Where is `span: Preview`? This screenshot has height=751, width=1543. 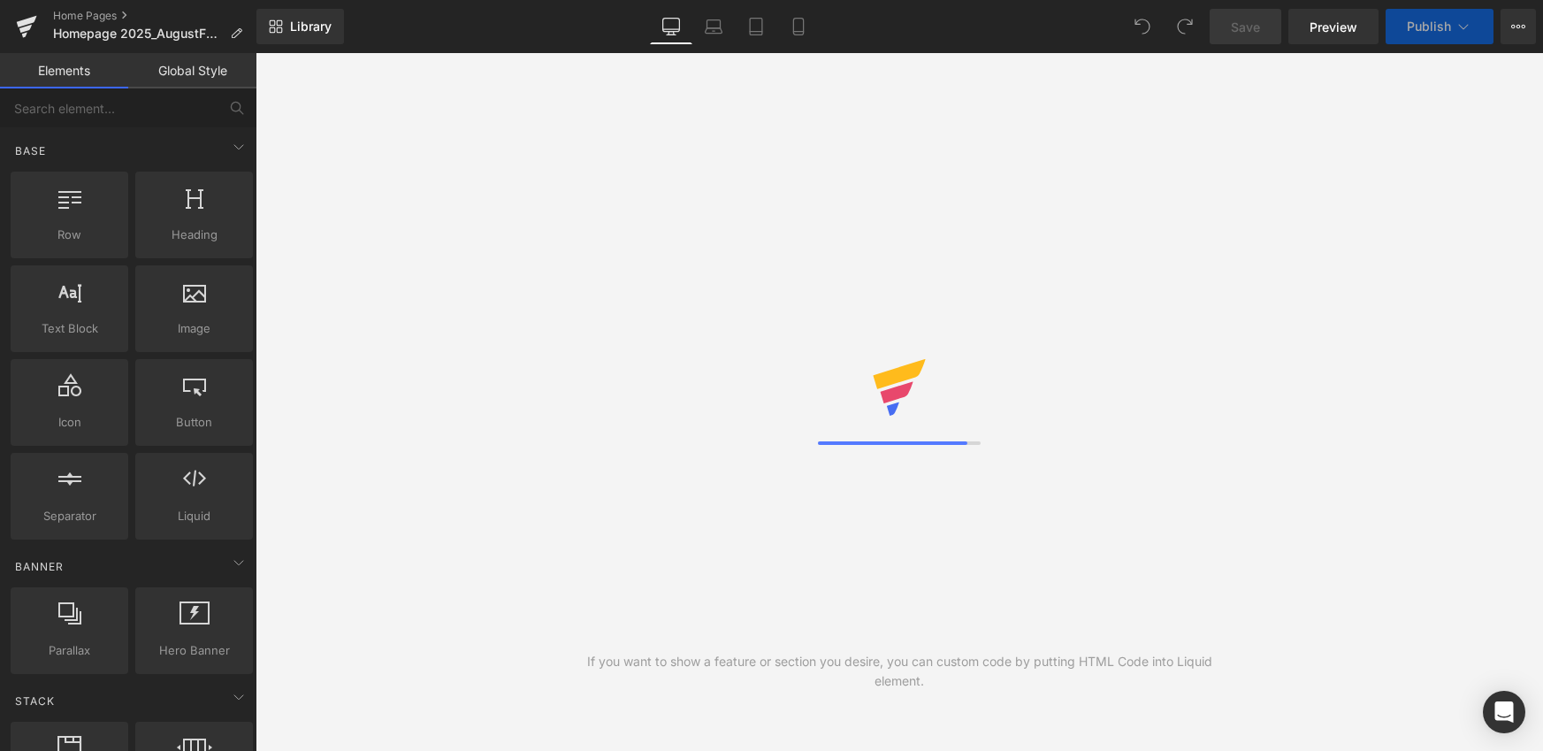
span: Preview is located at coordinates (1333, 27).